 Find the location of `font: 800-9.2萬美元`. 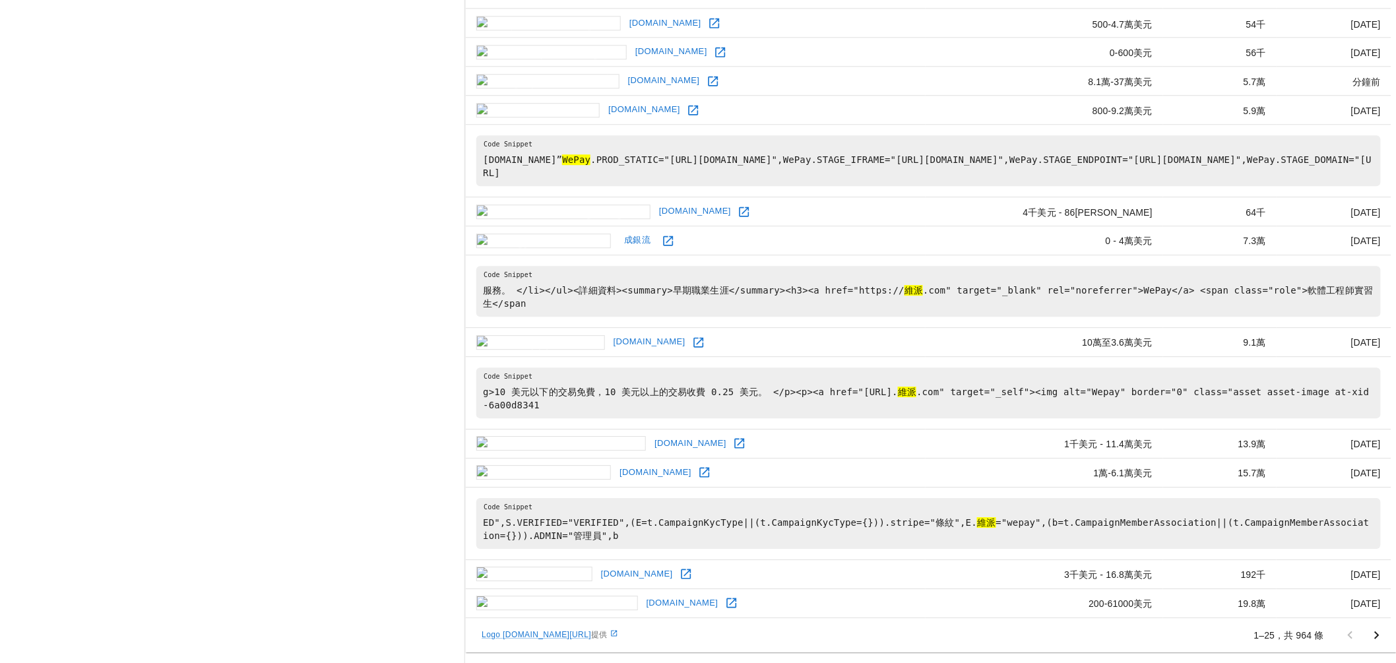

font: 800-9.2萬美元 is located at coordinates (1122, 111).